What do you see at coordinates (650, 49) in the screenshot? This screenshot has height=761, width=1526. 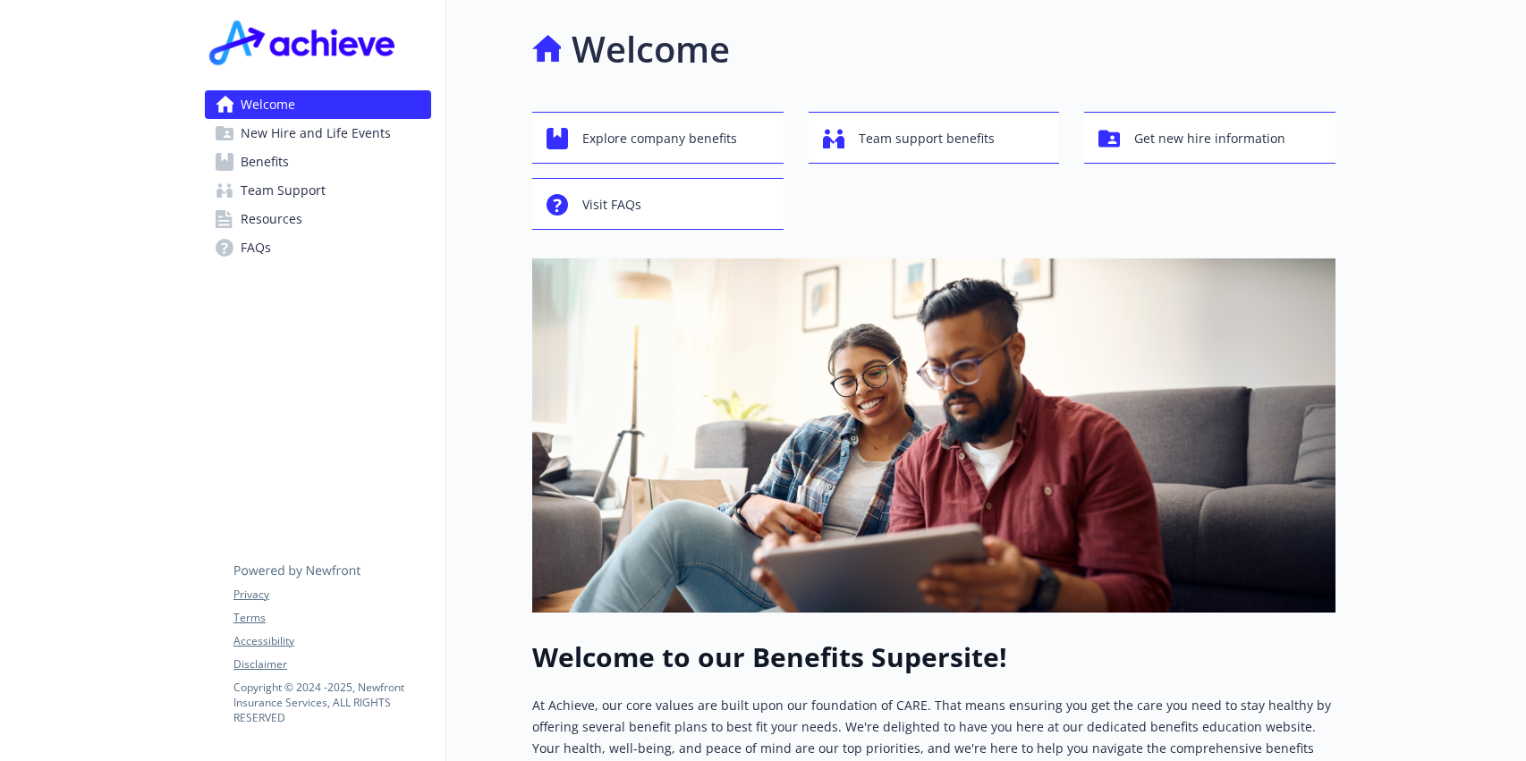 I see `h1: Welcome` at bounding box center [650, 49].